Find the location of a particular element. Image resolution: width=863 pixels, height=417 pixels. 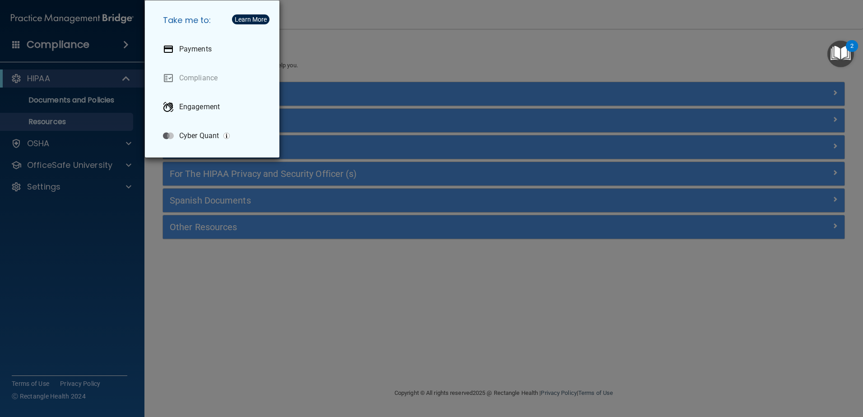

a: Engagement is located at coordinates (214, 107).